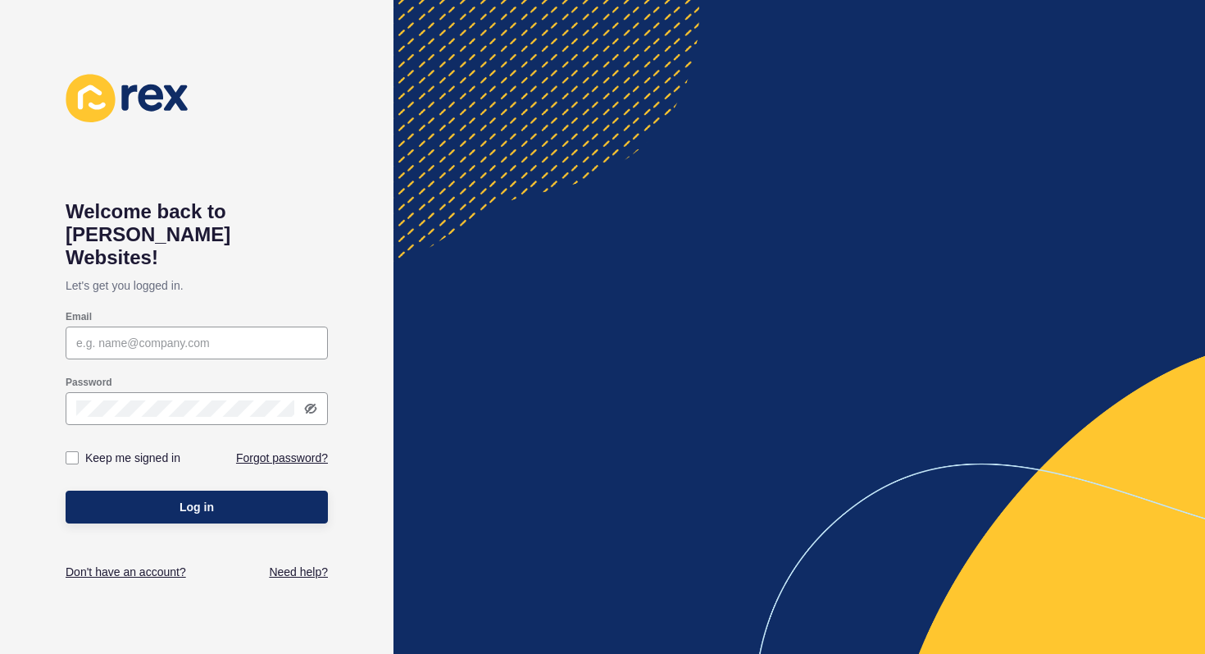 The height and width of the screenshot is (654, 1205). I want to click on span: Log in, so click(197, 507).